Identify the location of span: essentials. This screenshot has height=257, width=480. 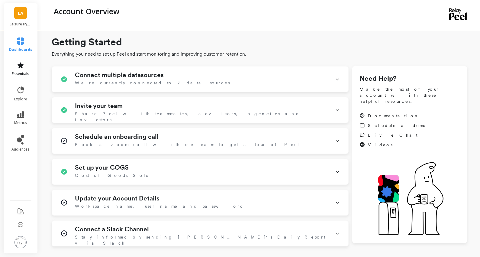
(21, 74).